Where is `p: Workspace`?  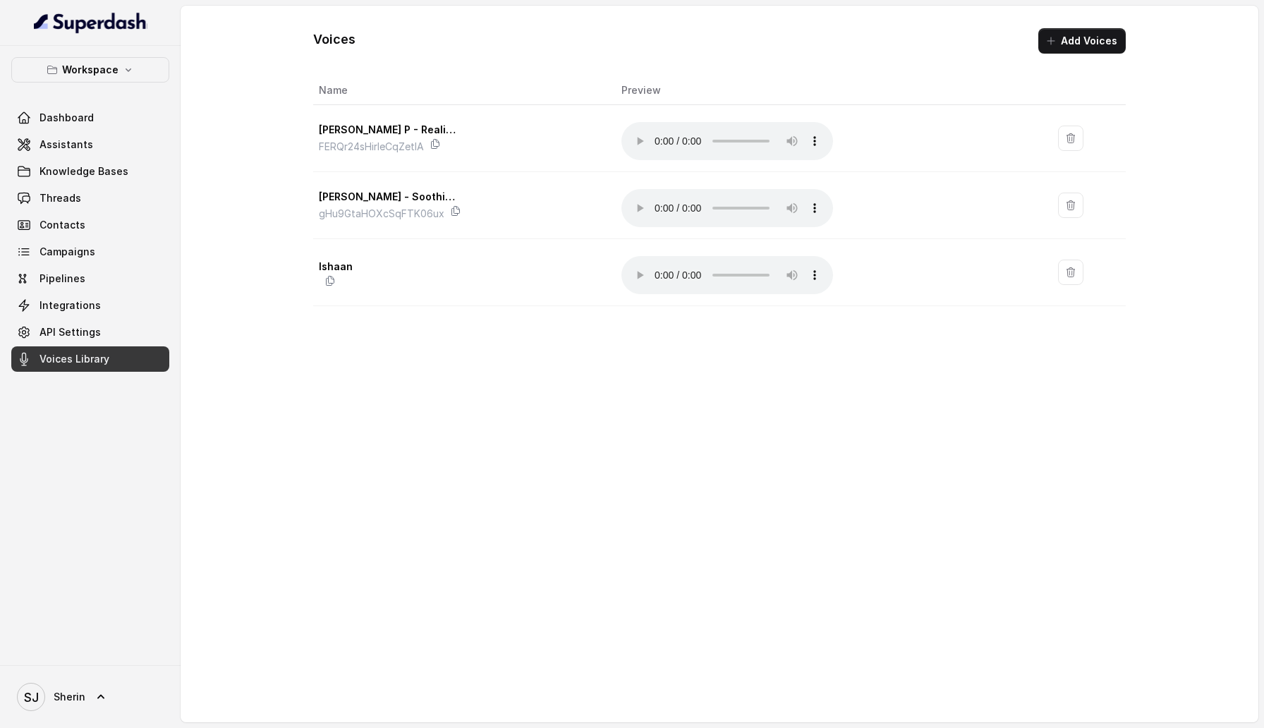
p: Workspace is located at coordinates (90, 70).